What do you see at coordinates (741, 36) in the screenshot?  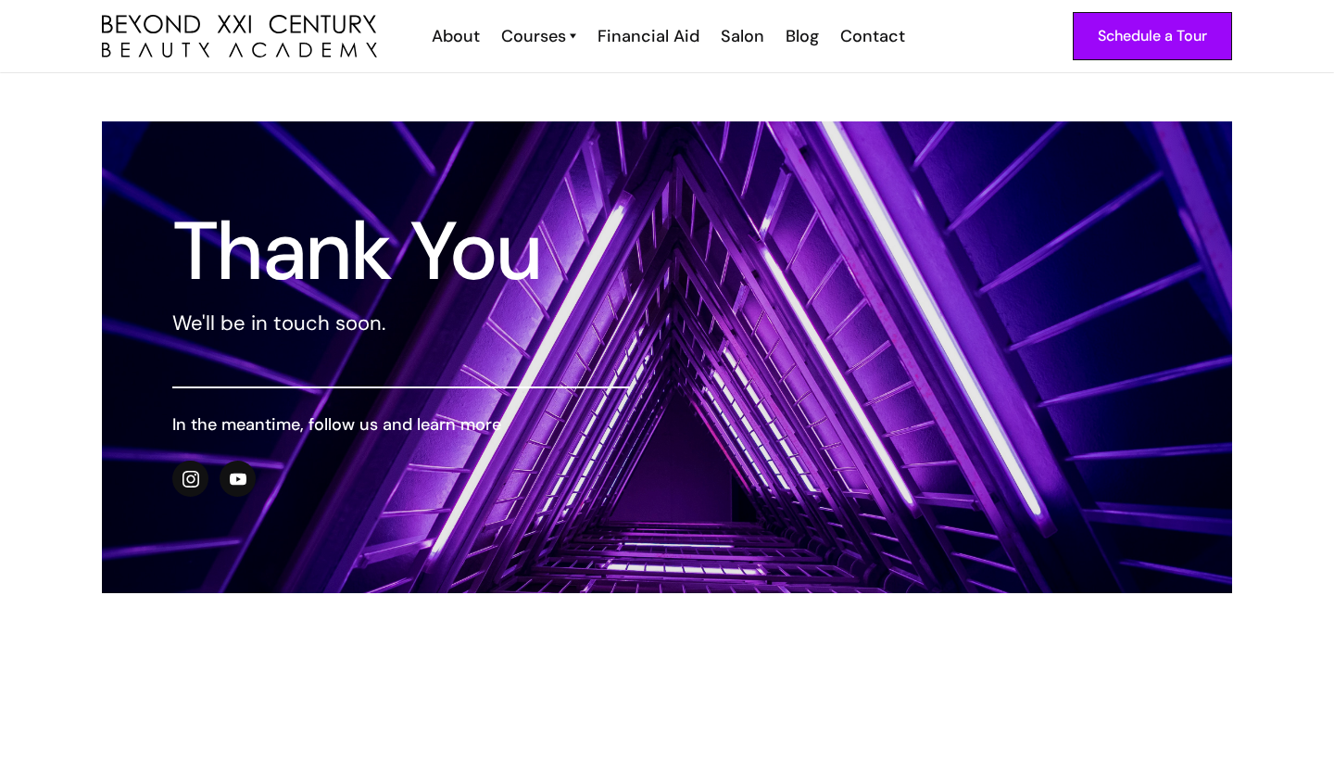 I see `a: Salon` at bounding box center [741, 36].